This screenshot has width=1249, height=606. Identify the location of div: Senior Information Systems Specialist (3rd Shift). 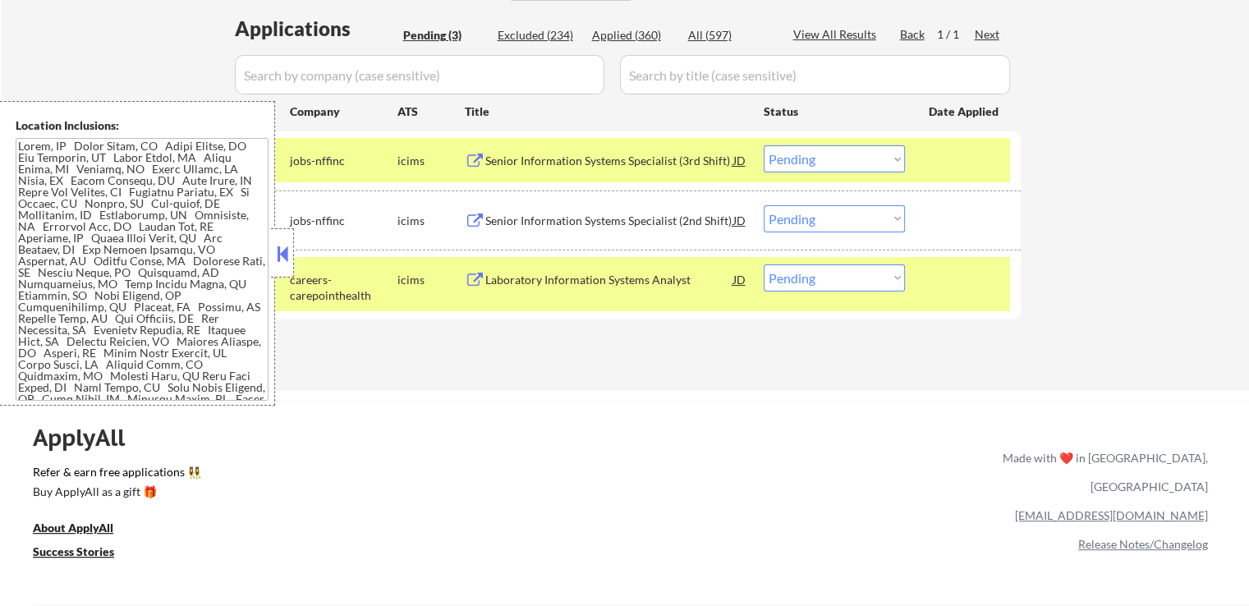
(609, 161).